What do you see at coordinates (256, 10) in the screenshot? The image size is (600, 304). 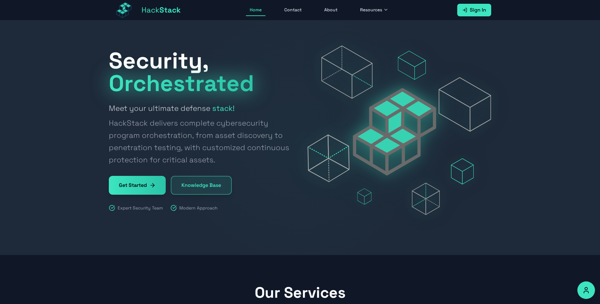 I see `a: Home` at bounding box center [256, 10].